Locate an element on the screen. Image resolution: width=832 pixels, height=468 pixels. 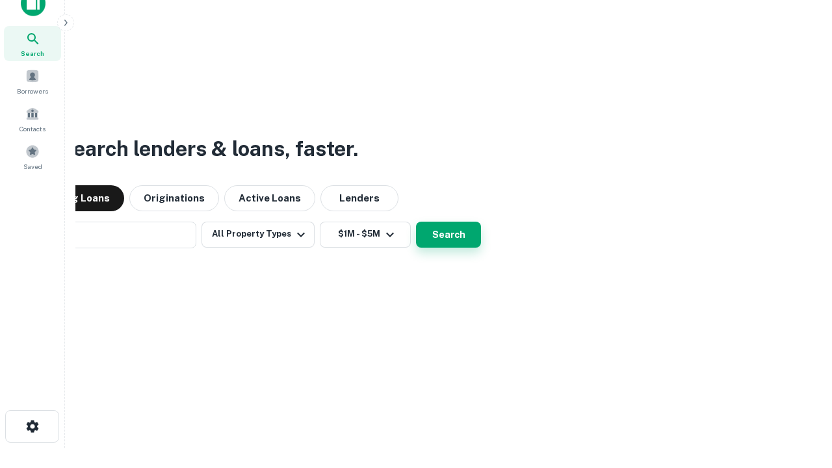
div: Borrowers is located at coordinates (33, 81).